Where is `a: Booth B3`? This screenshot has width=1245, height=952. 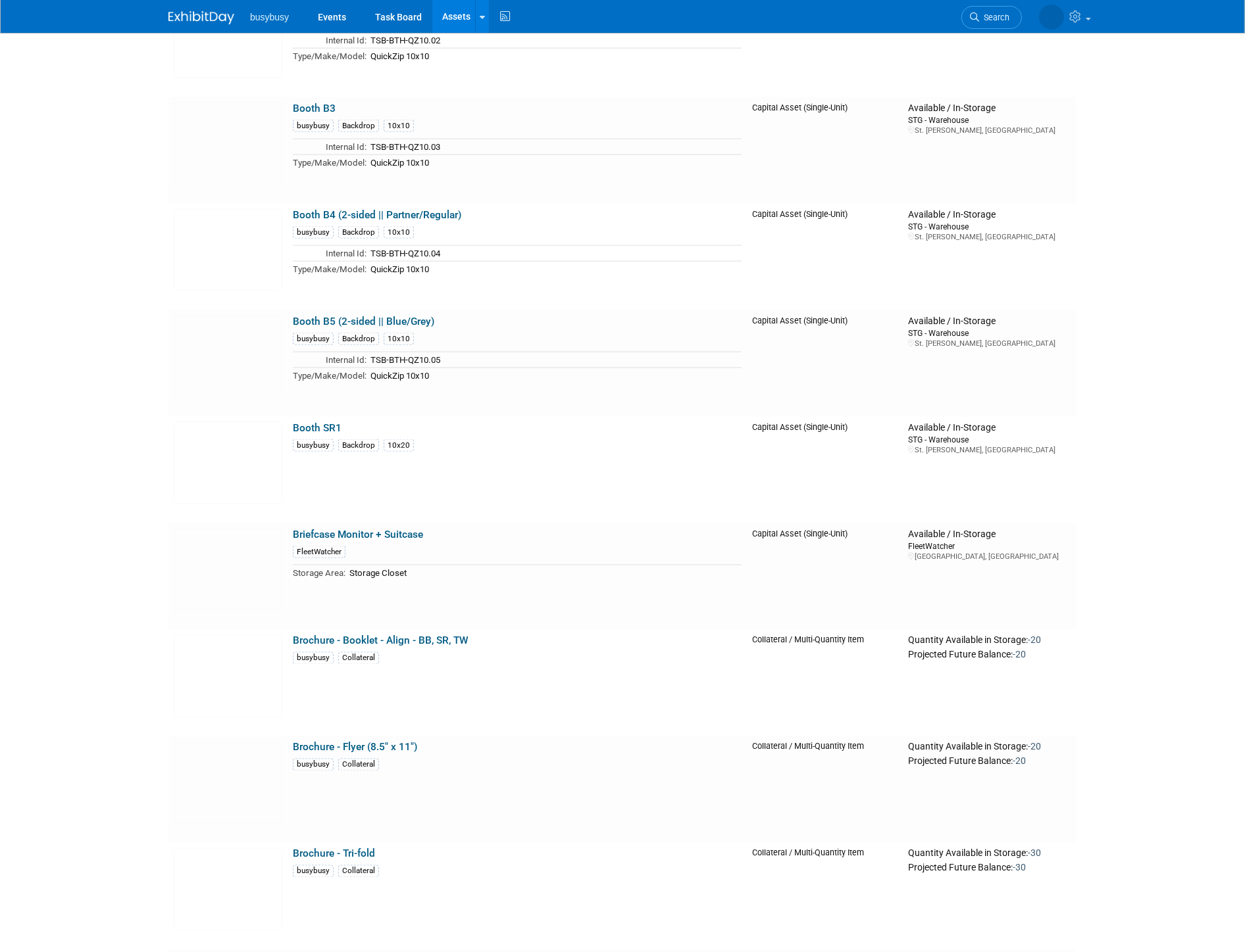
a: Booth B3 is located at coordinates (314, 108).